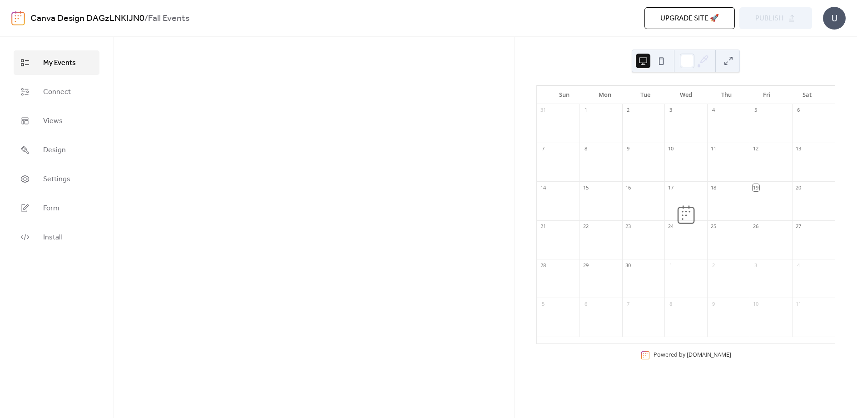 The image size is (857, 418). What do you see at coordinates (55, 150) in the screenshot?
I see `span: Design` at bounding box center [55, 150].